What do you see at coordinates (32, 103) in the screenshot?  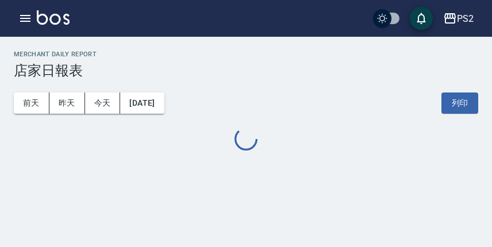 I see `button: 前天` at bounding box center [32, 103].